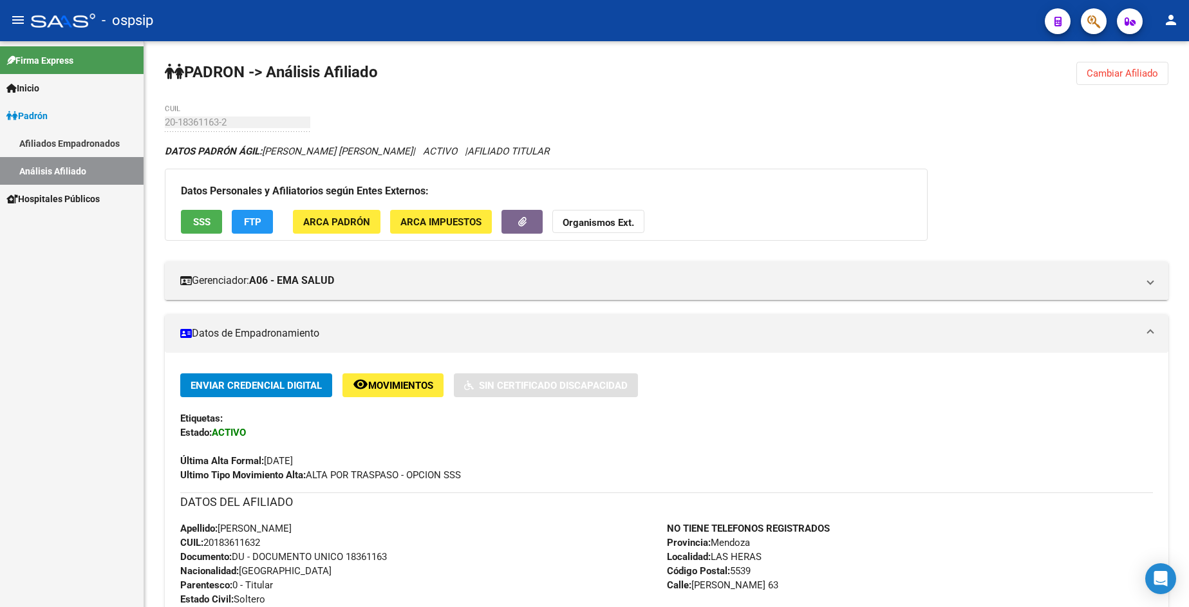 This screenshot has height=607, width=1189. Describe the element at coordinates (209, 571) in the screenshot. I see `strong: Nacionalidad:` at that location.